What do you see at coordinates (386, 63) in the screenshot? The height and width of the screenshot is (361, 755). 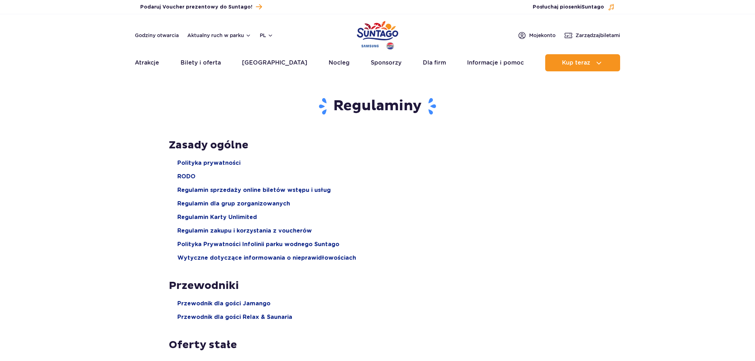 I see `a: Sponsorzy` at bounding box center [386, 63].